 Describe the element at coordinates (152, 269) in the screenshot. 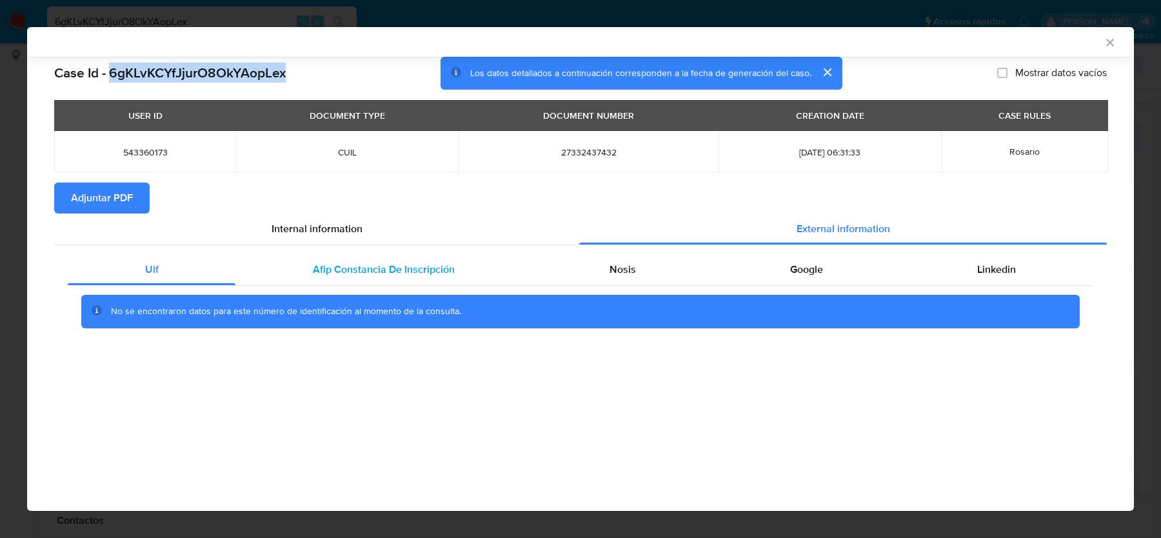

I see `span: Uif` at that location.